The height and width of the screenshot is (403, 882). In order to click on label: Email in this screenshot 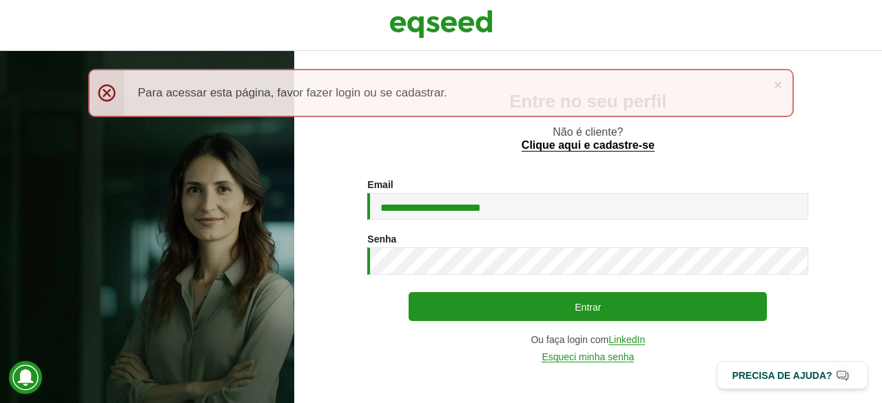, I will do `click(380, 185)`.